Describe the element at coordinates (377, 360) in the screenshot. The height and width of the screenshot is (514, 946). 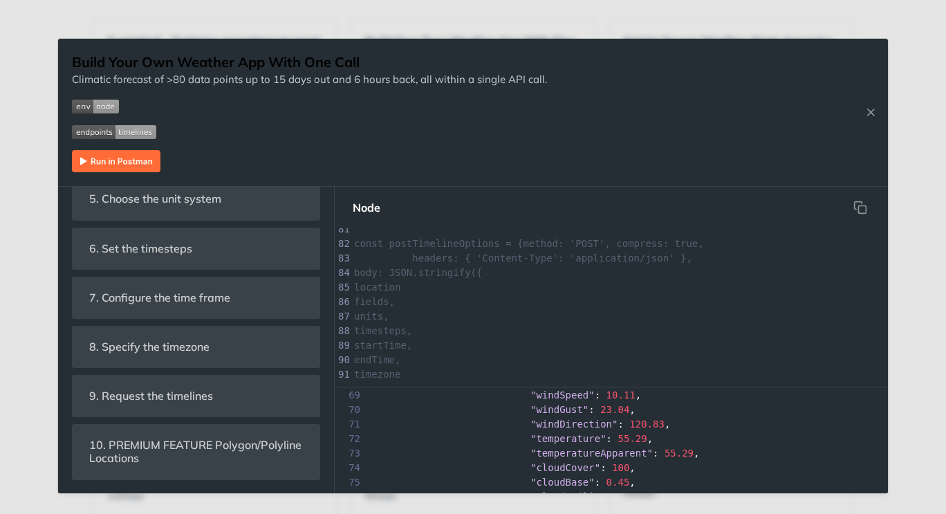
I see `span: endTime,` at that location.